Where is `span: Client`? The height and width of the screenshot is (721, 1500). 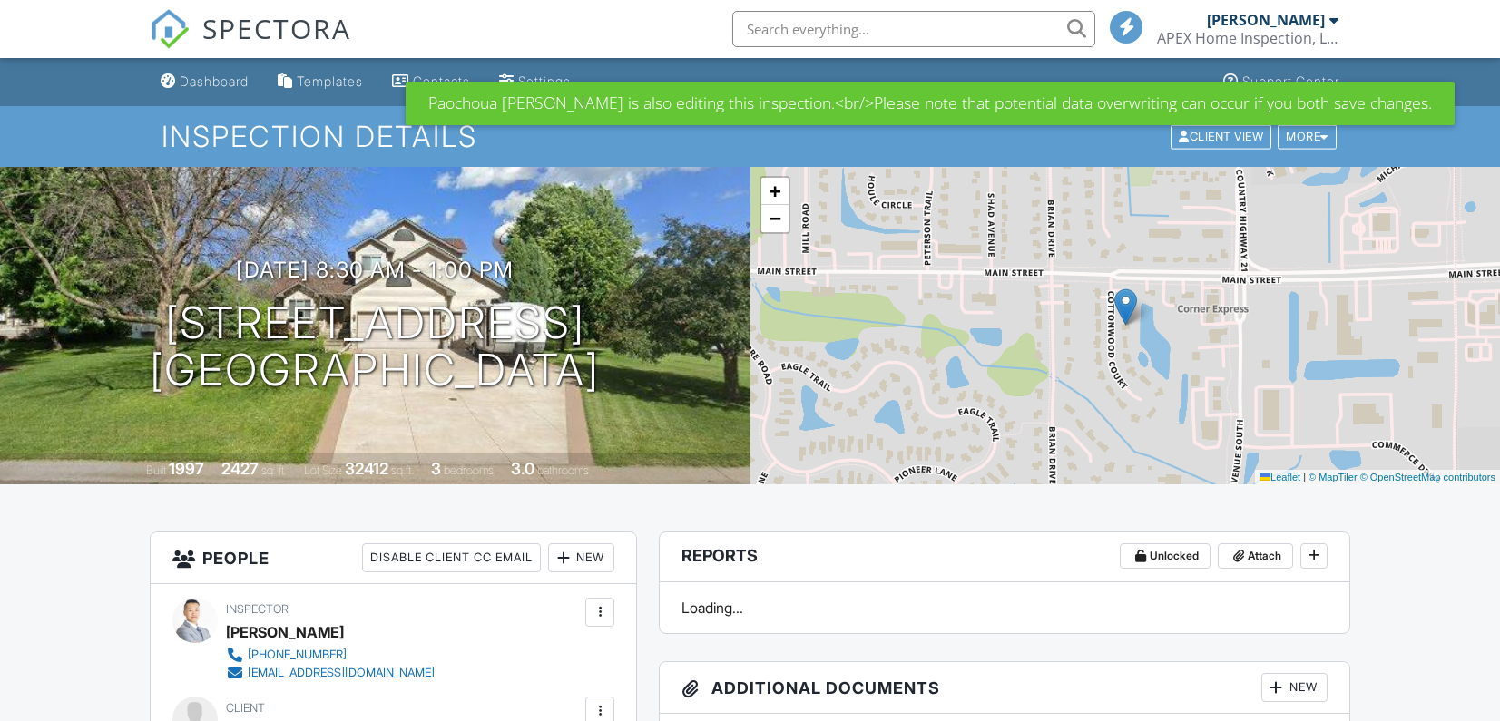 span: Client is located at coordinates (245, 708).